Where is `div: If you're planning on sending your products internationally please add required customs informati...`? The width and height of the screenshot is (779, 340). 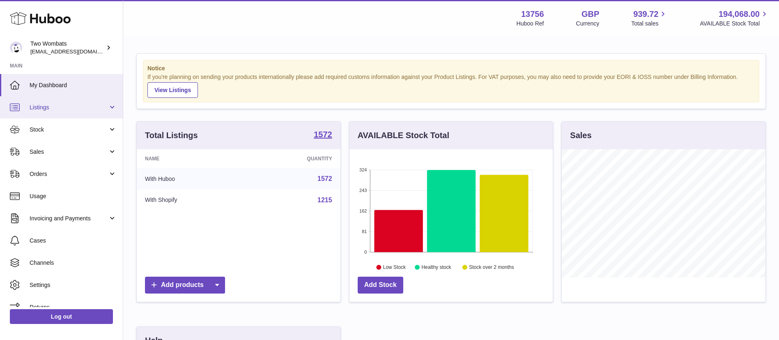 div: If you're planning on sending your products internationally please add required customs informati... is located at coordinates (451, 85).